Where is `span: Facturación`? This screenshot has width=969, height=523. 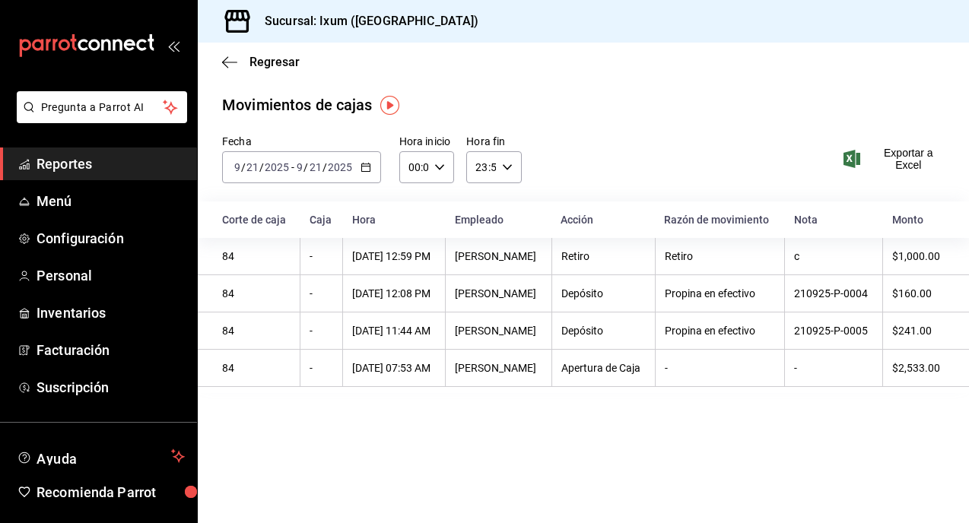
span: Facturación is located at coordinates (110, 350).